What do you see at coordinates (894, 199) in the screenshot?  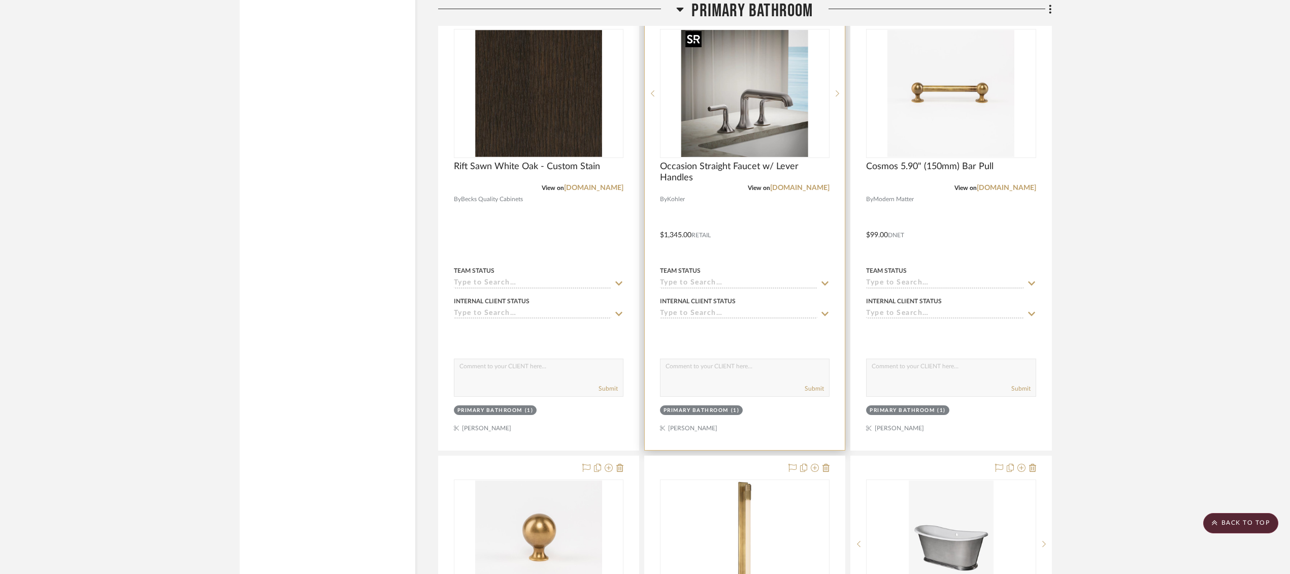 I see `span: Modern Matter` at bounding box center [894, 199].